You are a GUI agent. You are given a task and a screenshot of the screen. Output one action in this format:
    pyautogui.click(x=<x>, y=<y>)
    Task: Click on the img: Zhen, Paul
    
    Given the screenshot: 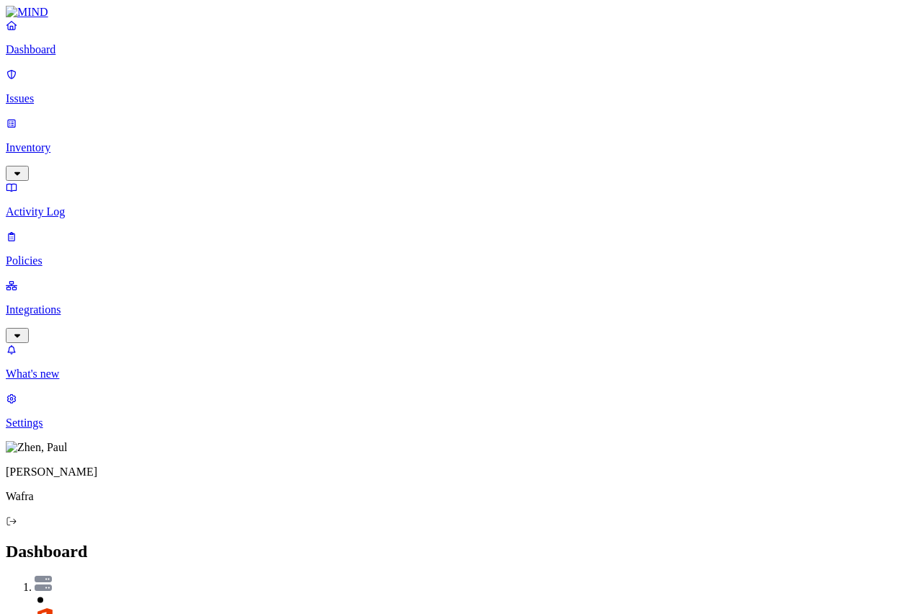 What is the action you would take?
    pyautogui.click(x=36, y=447)
    